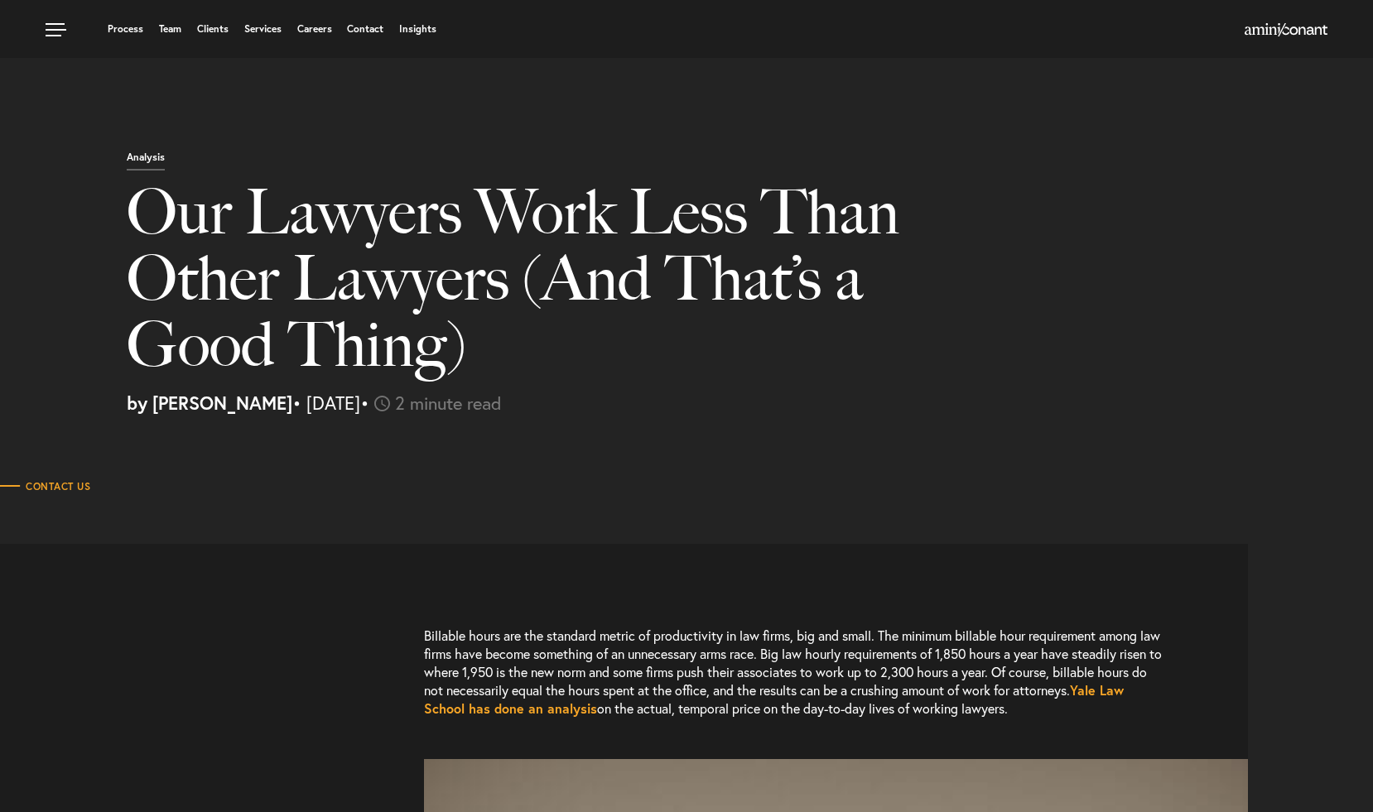  What do you see at coordinates (417, 29) in the screenshot?
I see `a: Insights` at bounding box center [417, 29].